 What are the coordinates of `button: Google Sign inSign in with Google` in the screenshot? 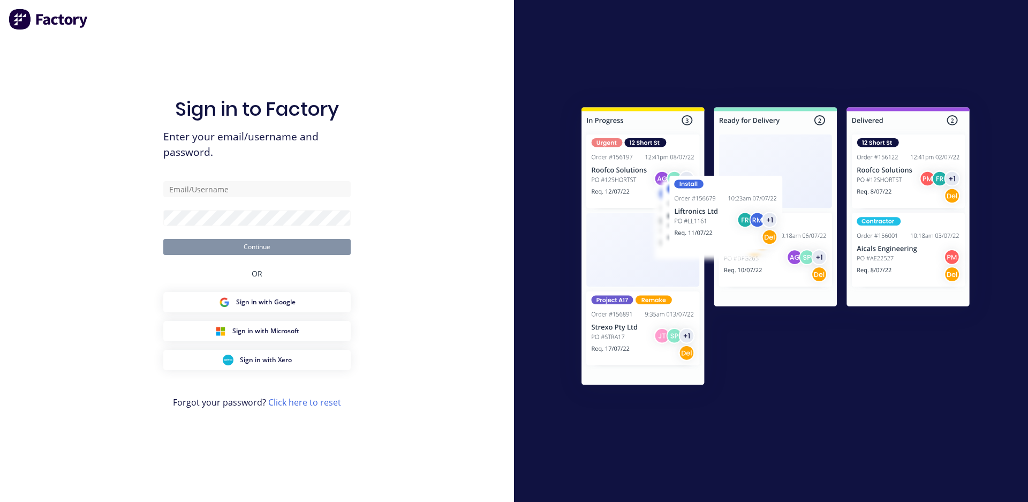 It's located at (257, 302).